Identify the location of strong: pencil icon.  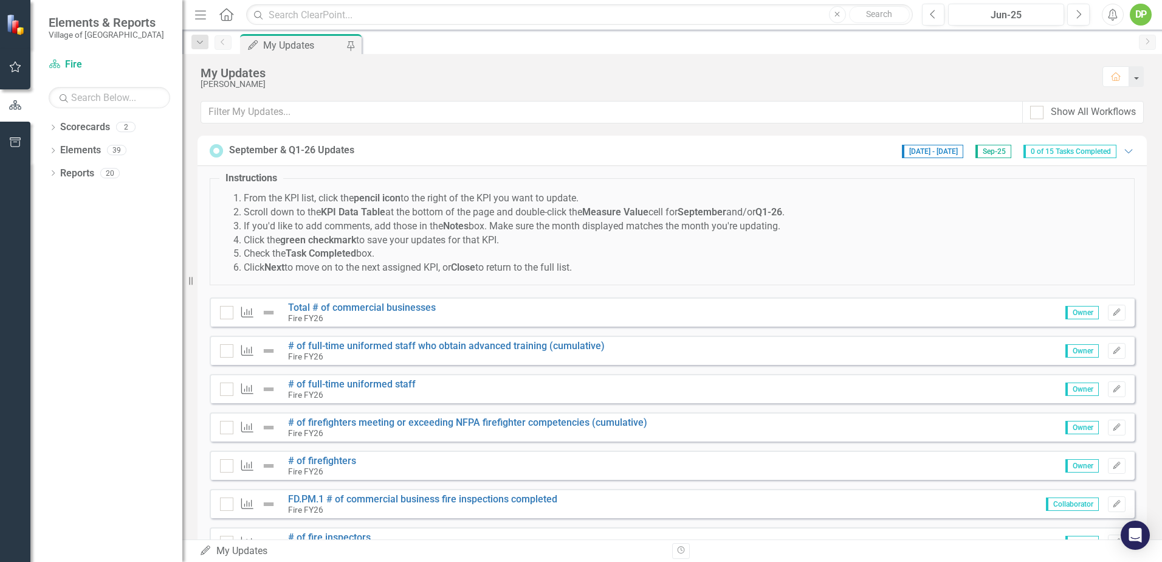
(377, 198).